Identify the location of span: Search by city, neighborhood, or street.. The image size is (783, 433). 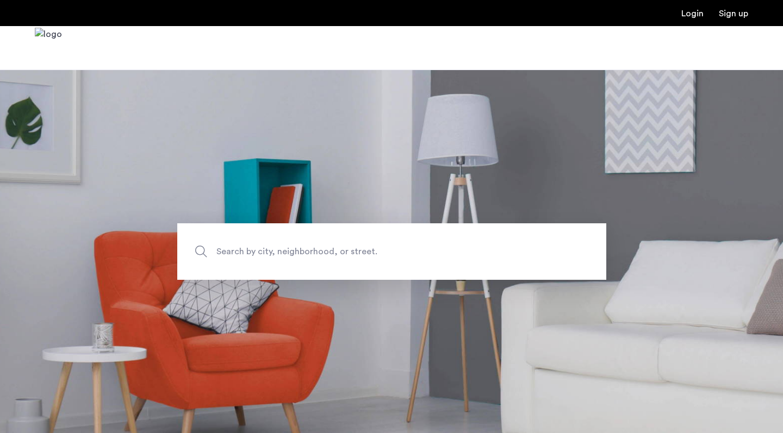
(366, 251).